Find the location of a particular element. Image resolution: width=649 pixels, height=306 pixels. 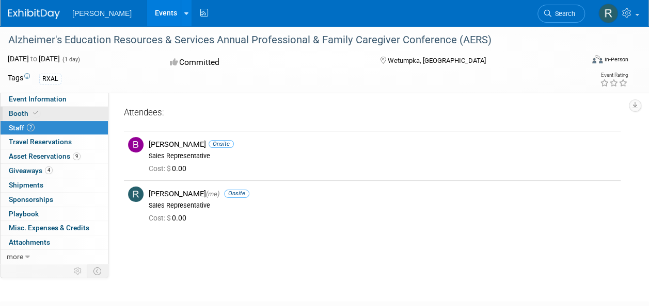

div: Attendees: is located at coordinates (372, 114).